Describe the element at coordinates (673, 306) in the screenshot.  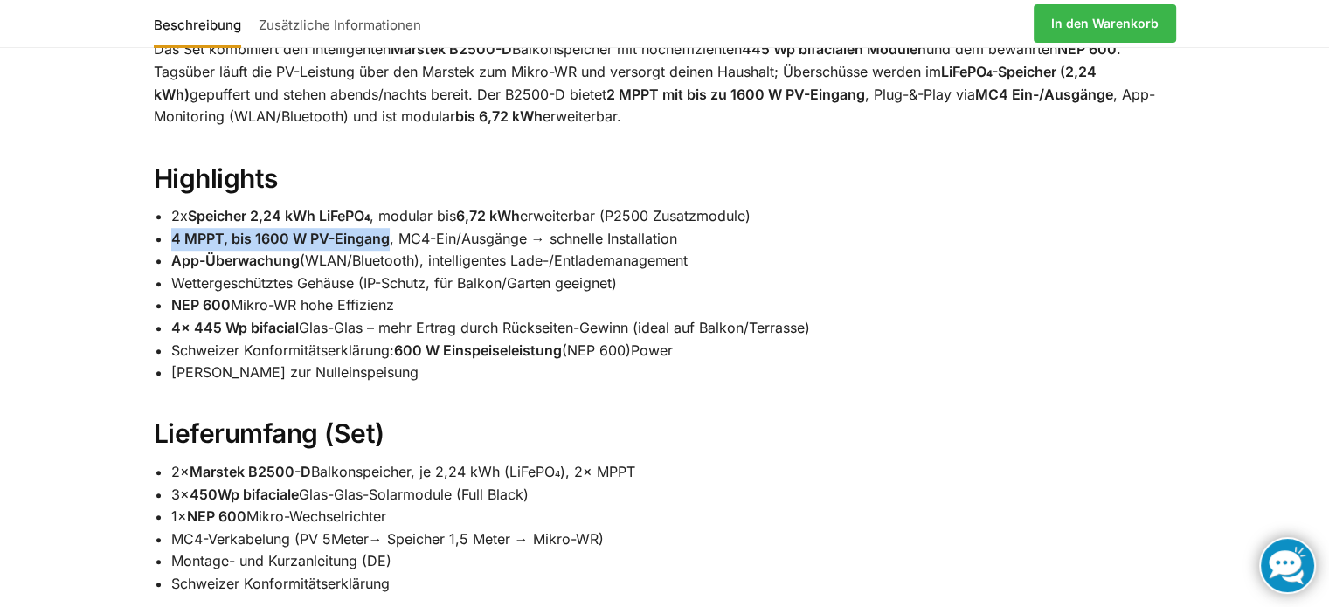
I see `li: Mikro-WR hohe Effizienz` at that location.